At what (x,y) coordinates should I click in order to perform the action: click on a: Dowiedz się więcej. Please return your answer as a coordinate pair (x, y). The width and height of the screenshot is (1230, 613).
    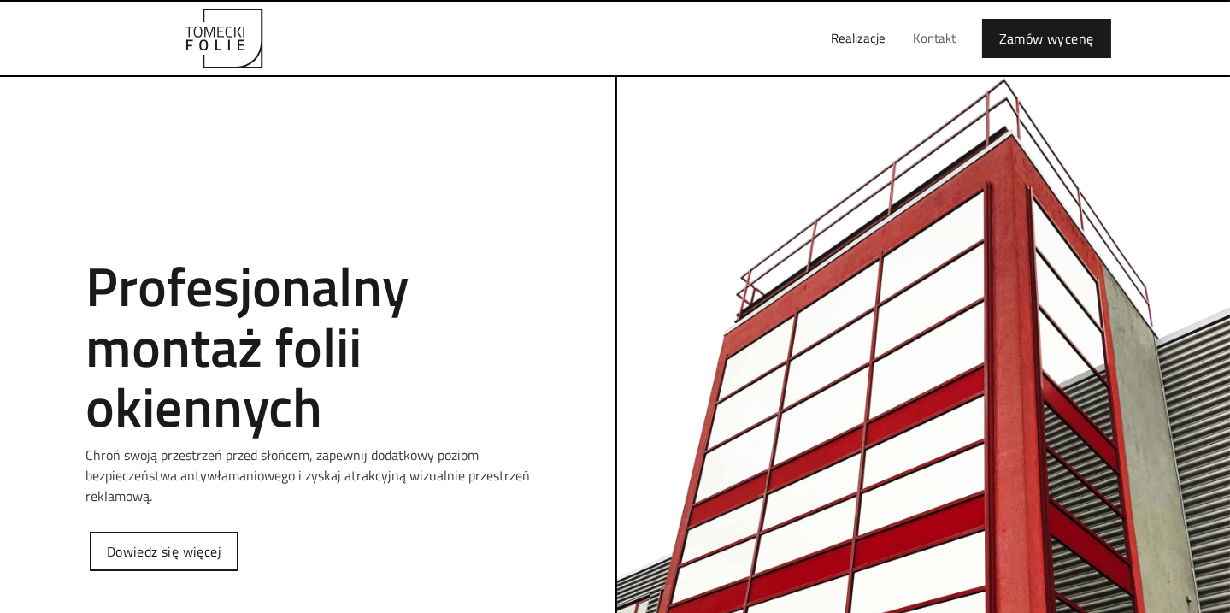
    Looking at the image, I should click on (164, 551).